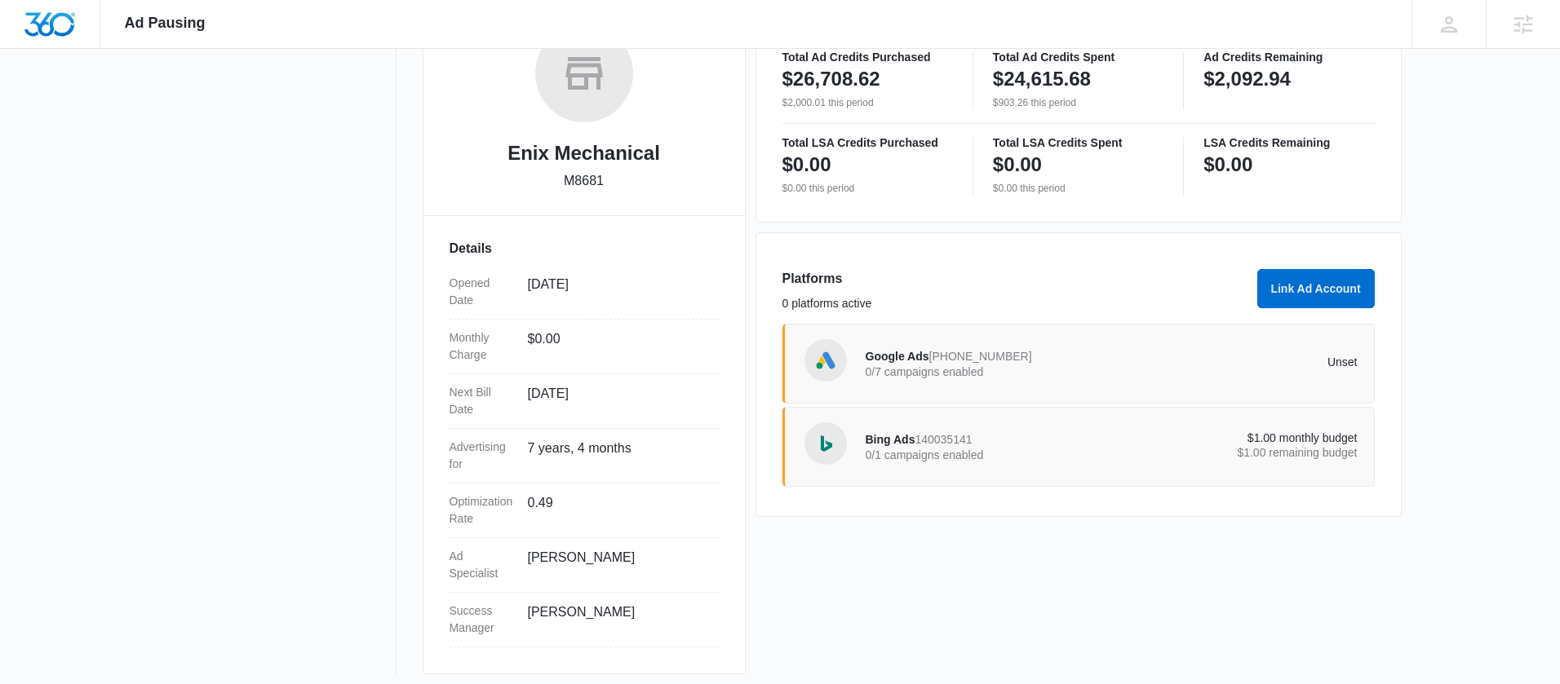 The image size is (1560, 684). Describe the element at coordinates (617, 347) in the screenshot. I see `dd: $0.00` at that location.